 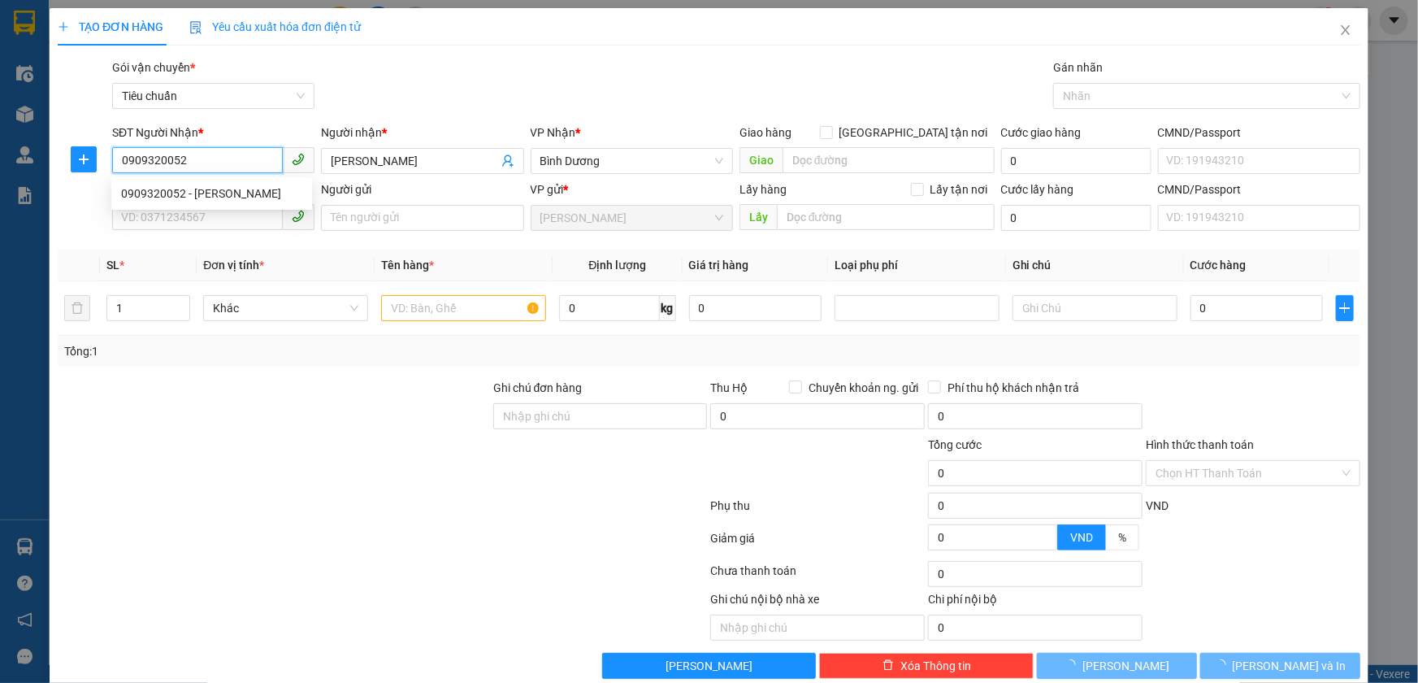 What do you see at coordinates (601, 416) in the screenshot?
I see `input: Ghi chú đơn hàng` at bounding box center [601, 416].